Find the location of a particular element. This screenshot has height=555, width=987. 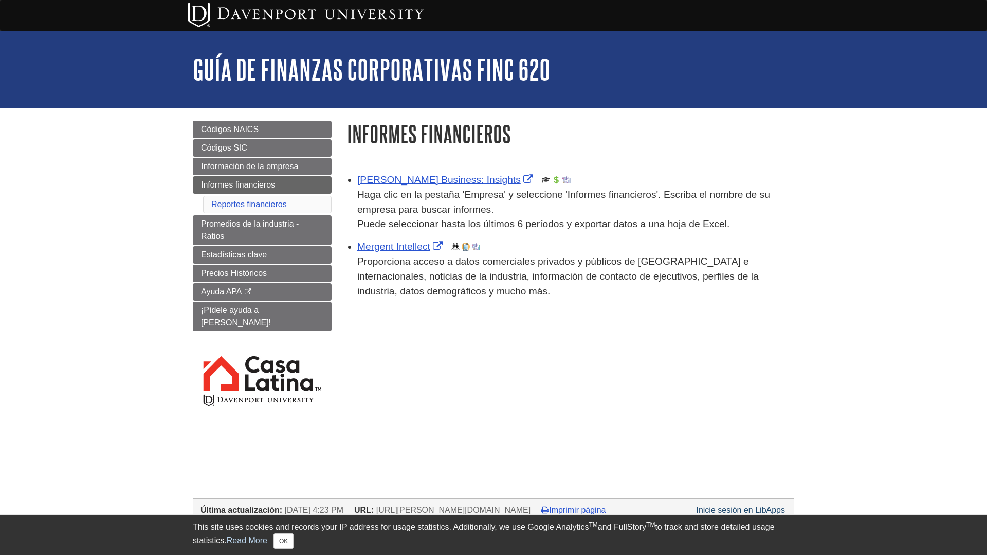

p: Haga clic en la pestaña 'Empresa' y seleccione 'Informes financieros'. Escriba el nombre de su em... is located at coordinates (576, 210).